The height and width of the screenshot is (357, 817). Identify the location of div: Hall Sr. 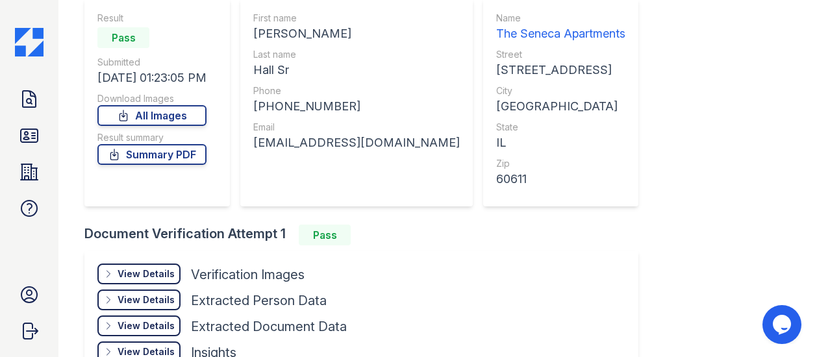
(357, 70).